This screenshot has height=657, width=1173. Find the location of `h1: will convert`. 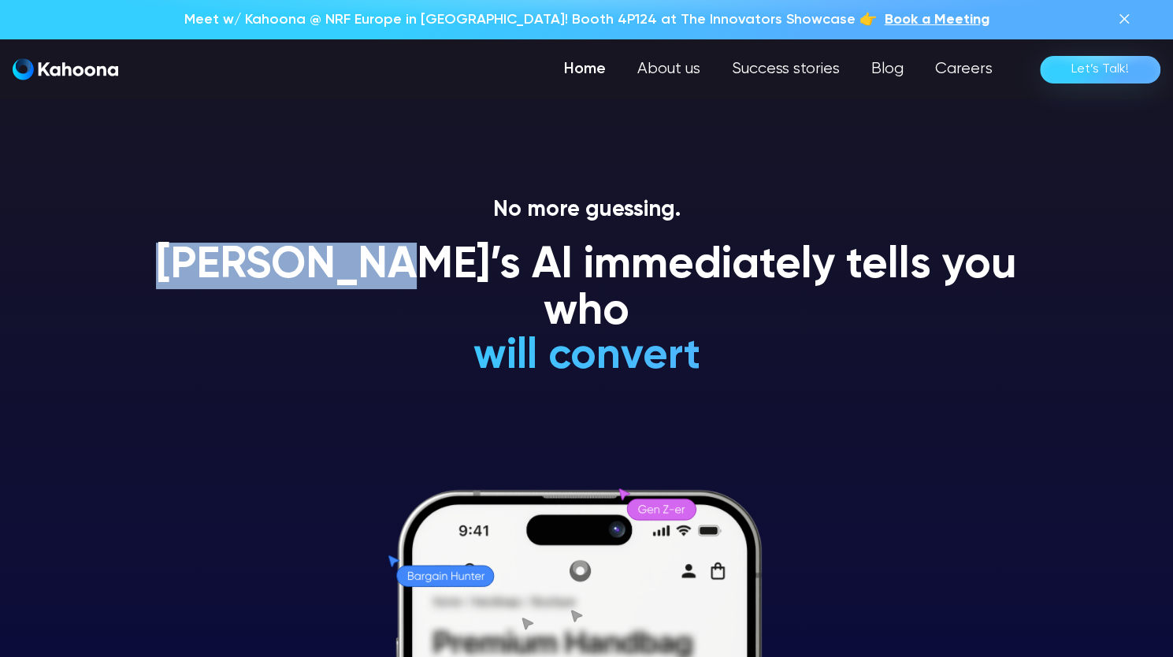

h1: will convert is located at coordinates (586, 356).